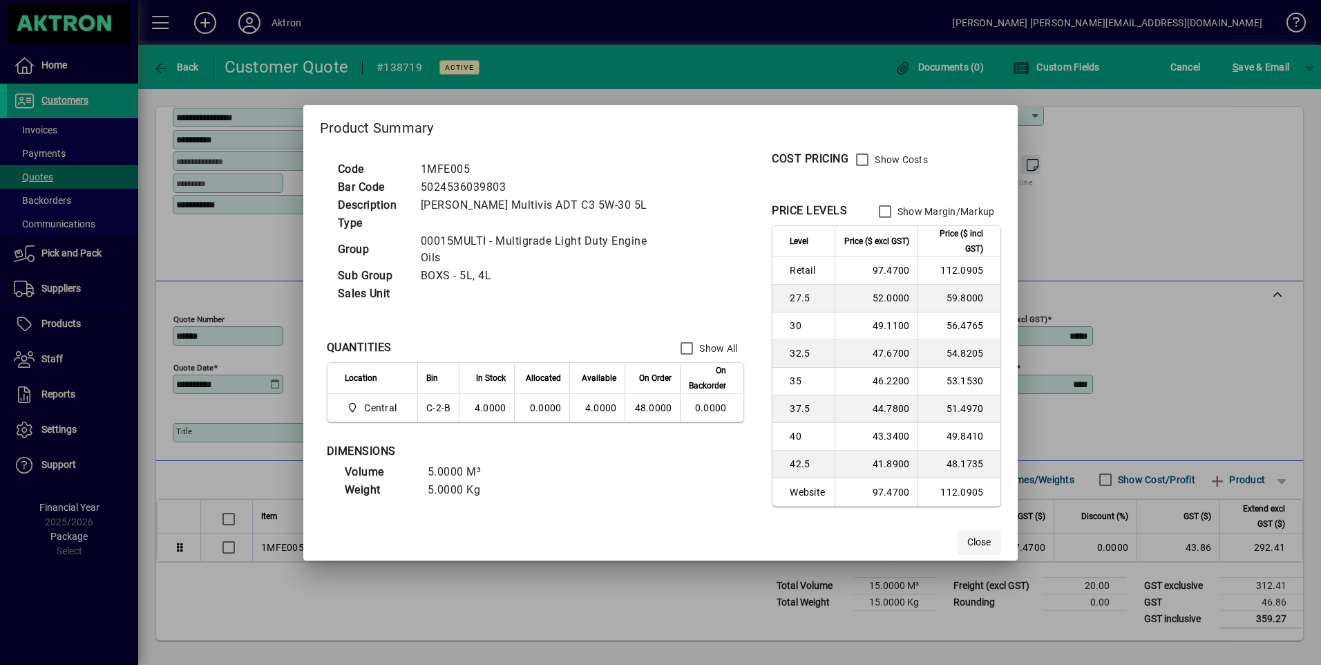  Describe the element at coordinates (540, 276) in the screenshot. I see `td: BOXS - 5L, 4L` at that location.